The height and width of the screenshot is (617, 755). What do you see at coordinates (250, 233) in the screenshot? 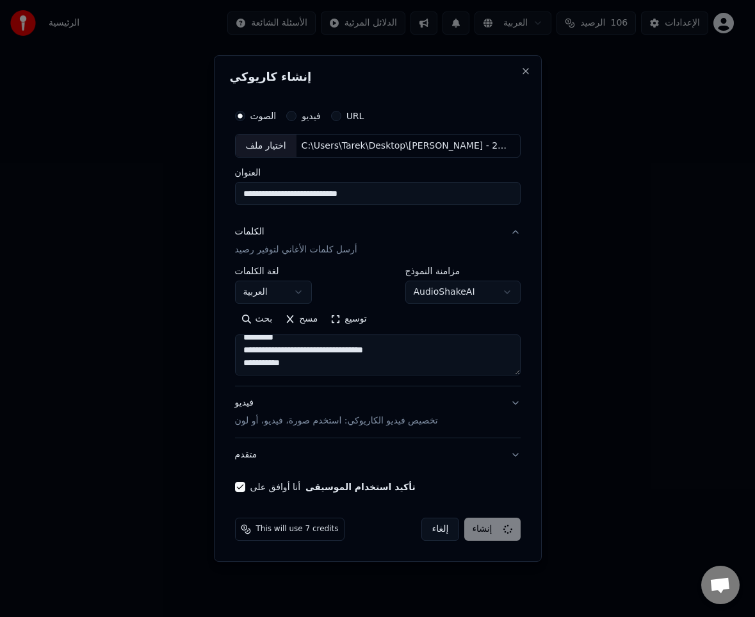
I see `div: الكلمات` at bounding box center [250, 233].